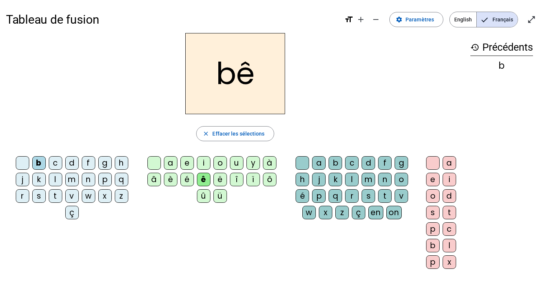 The height and width of the screenshot is (282, 545). What do you see at coordinates (253, 179) in the screenshot?
I see `div: ï` at bounding box center [253, 179].